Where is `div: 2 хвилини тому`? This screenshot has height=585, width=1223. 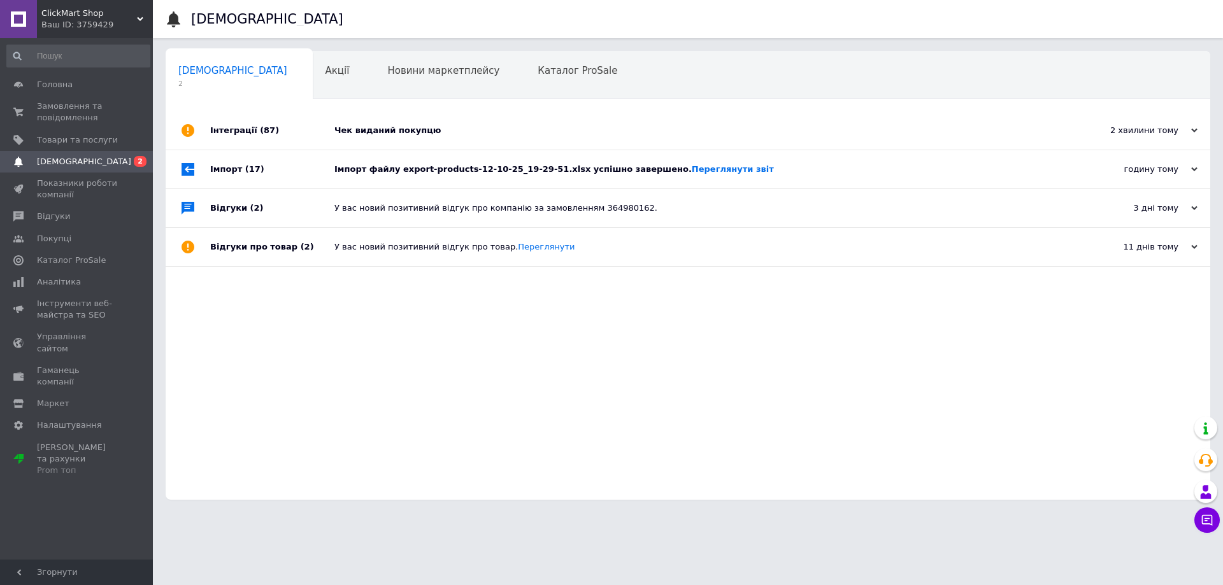
div: 2 хвилини тому is located at coordinates (1134, 131).